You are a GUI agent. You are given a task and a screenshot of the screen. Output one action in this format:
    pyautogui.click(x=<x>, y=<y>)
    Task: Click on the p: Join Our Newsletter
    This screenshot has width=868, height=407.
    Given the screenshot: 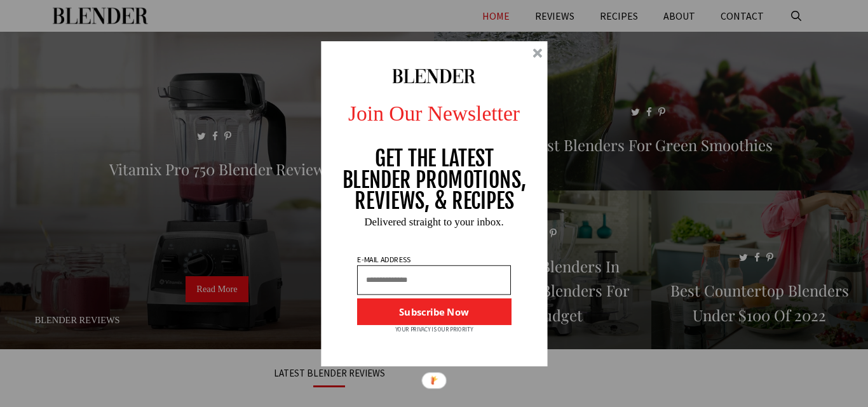 What is the action you would take?
    pyautogui.click(x=434, y=113)
    